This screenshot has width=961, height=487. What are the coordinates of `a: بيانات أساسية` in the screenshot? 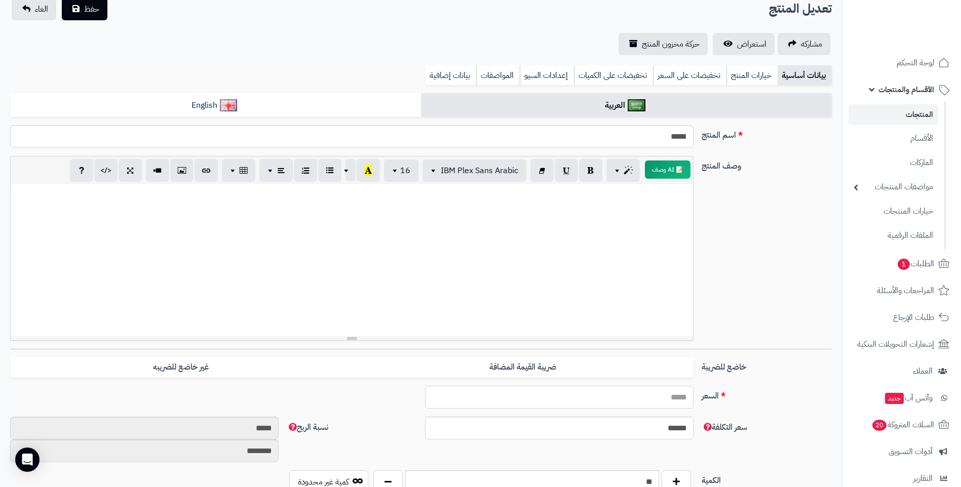 It's located at (804, 75).